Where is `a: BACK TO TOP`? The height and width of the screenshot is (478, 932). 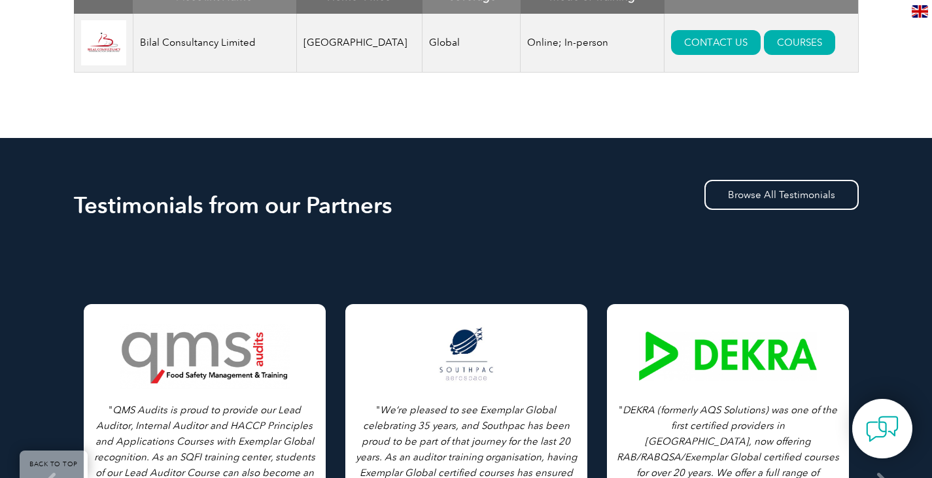 a: BACK TO TOP is located at coordinates (54, 464).